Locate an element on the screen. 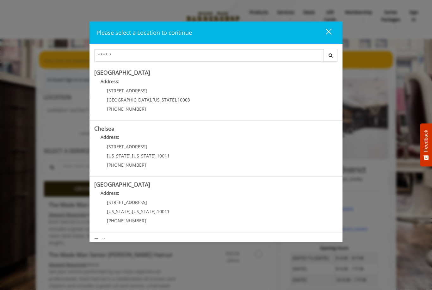 The width and height of the screenshot is (432, 290). div: Center Select is located at coordinates (216, 57).